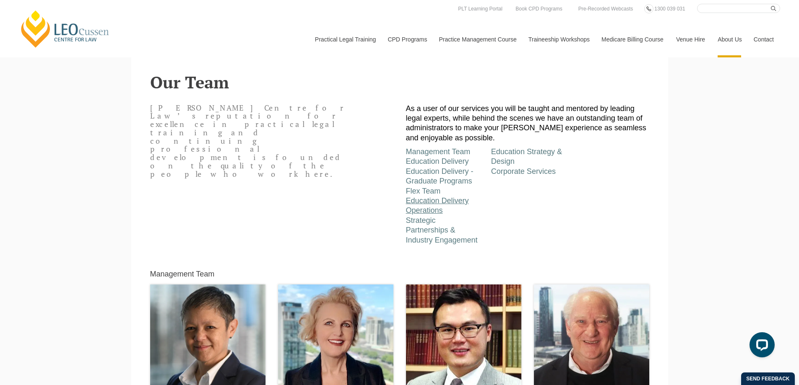 Image resolution: width=799 pixels, height=385 pixels. What do you see at coordinates (669, 9) in the screenshot?
I see `span: 1300 039 031` at bounding box center [669, 9].